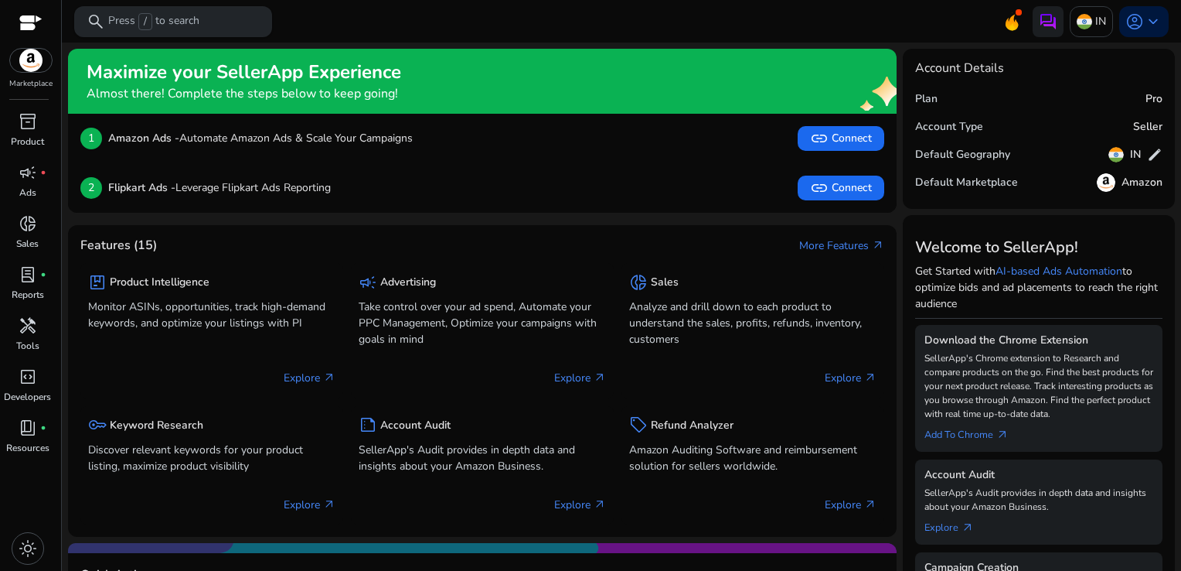 The height and width of the screenshot is (571, 1181). I want to click on h3: Welcome to SellerApp!, so click(1039, 247).